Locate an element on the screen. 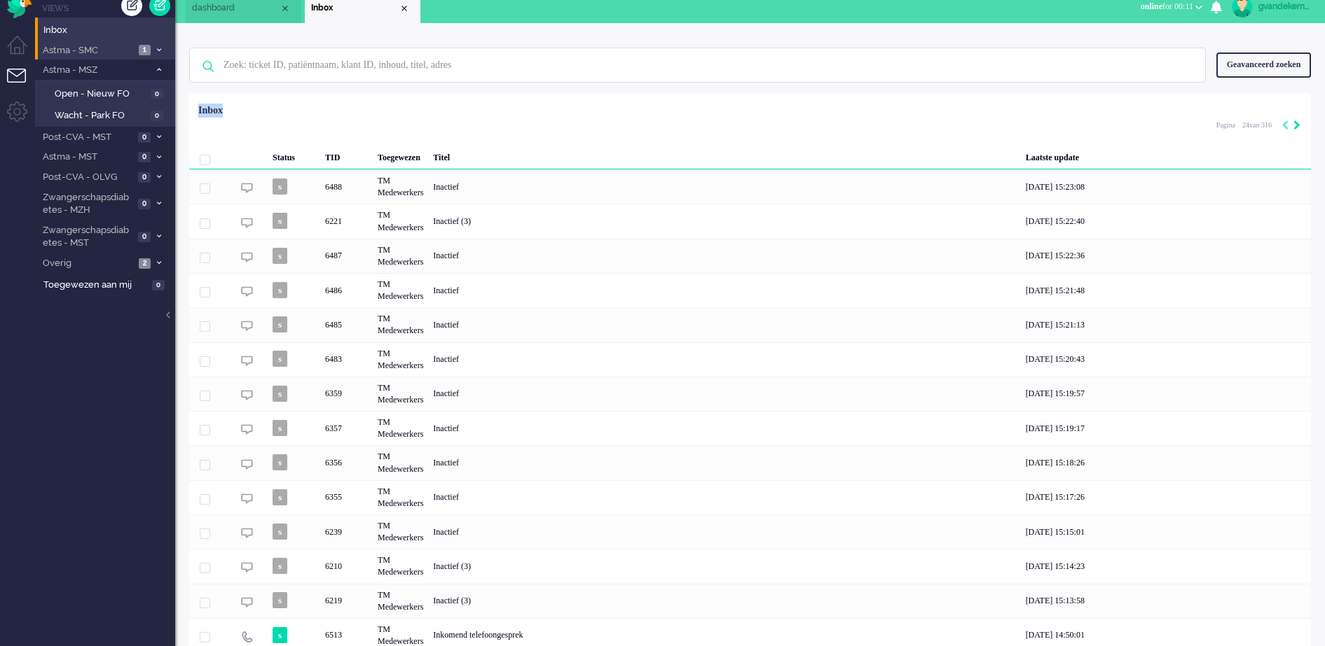  span: Wacht - Park FO is located at coordinates (101, 116).